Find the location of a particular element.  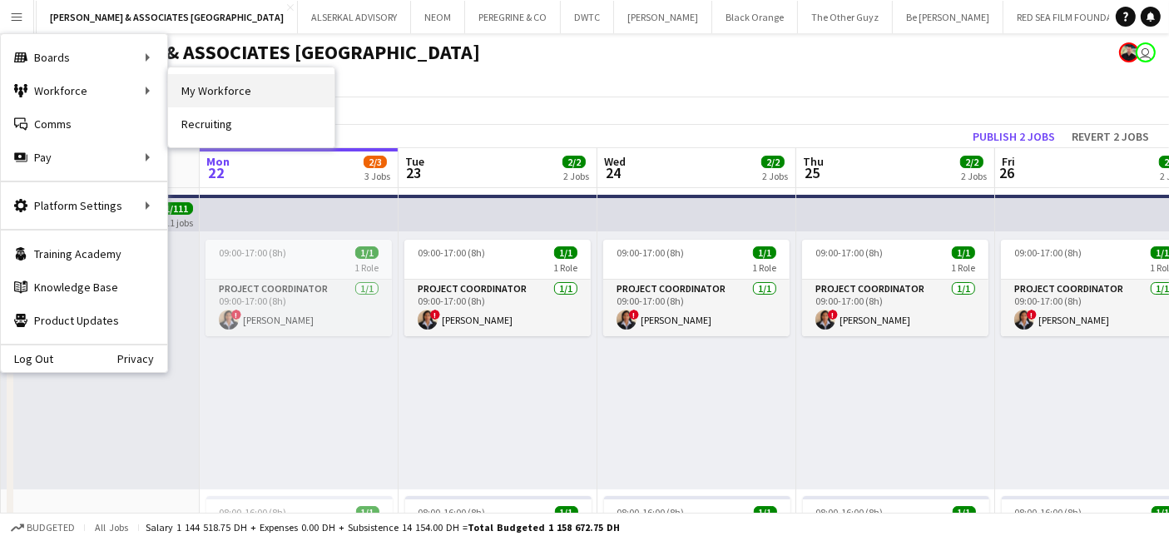

button: NEOM is located at coordinates (438, 17).